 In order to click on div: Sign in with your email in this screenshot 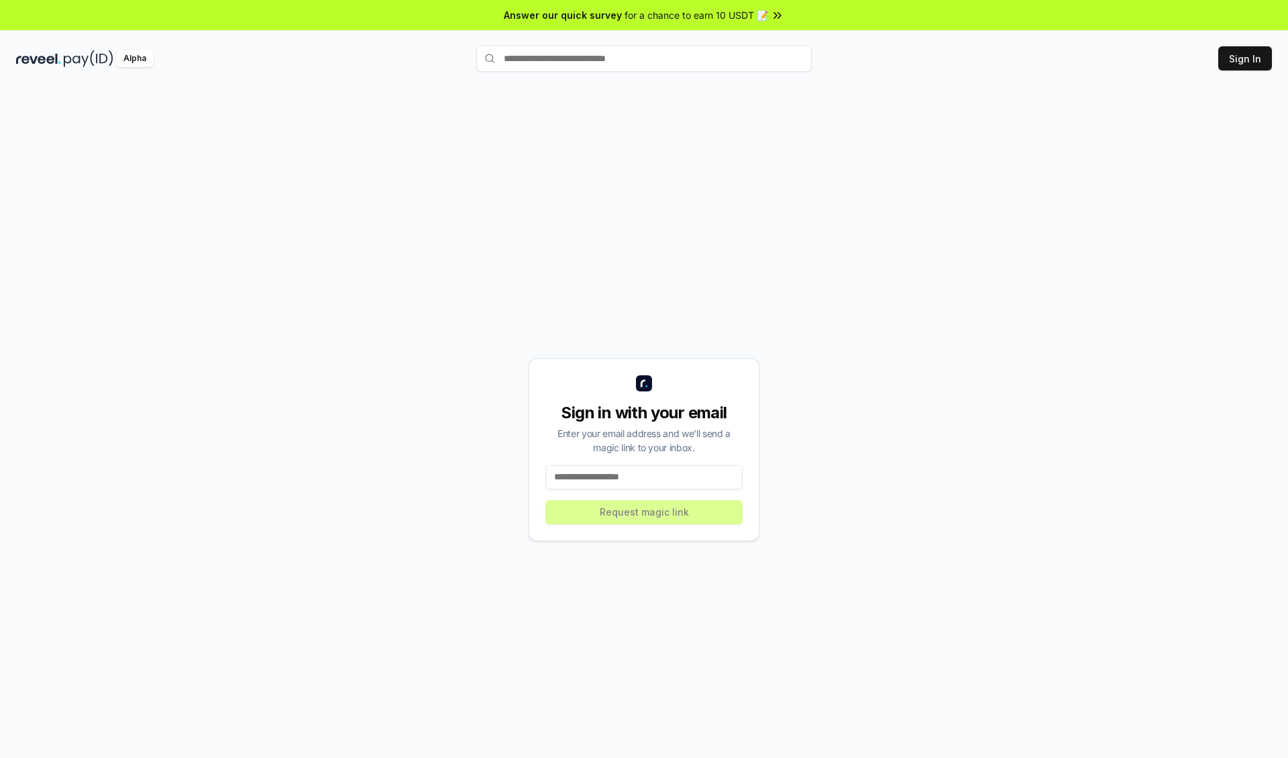, I will do `click(644, 413)`.